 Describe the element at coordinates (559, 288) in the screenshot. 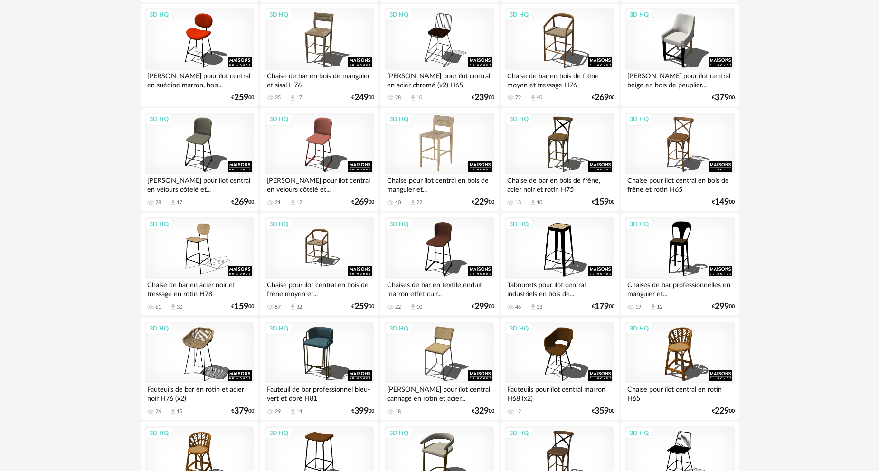

I see `div: Tabourets pour îlot central industriels en bois de...` at that location.